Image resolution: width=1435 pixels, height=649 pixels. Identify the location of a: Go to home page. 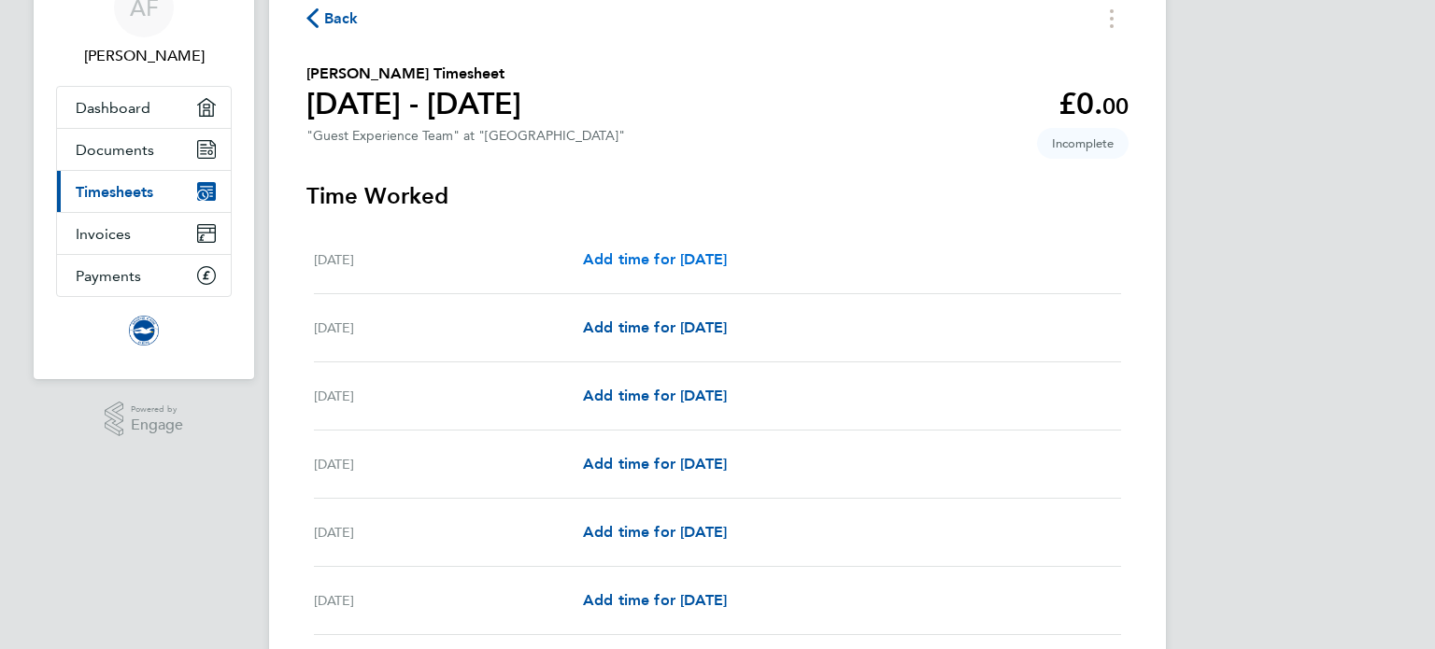
(144, 331).